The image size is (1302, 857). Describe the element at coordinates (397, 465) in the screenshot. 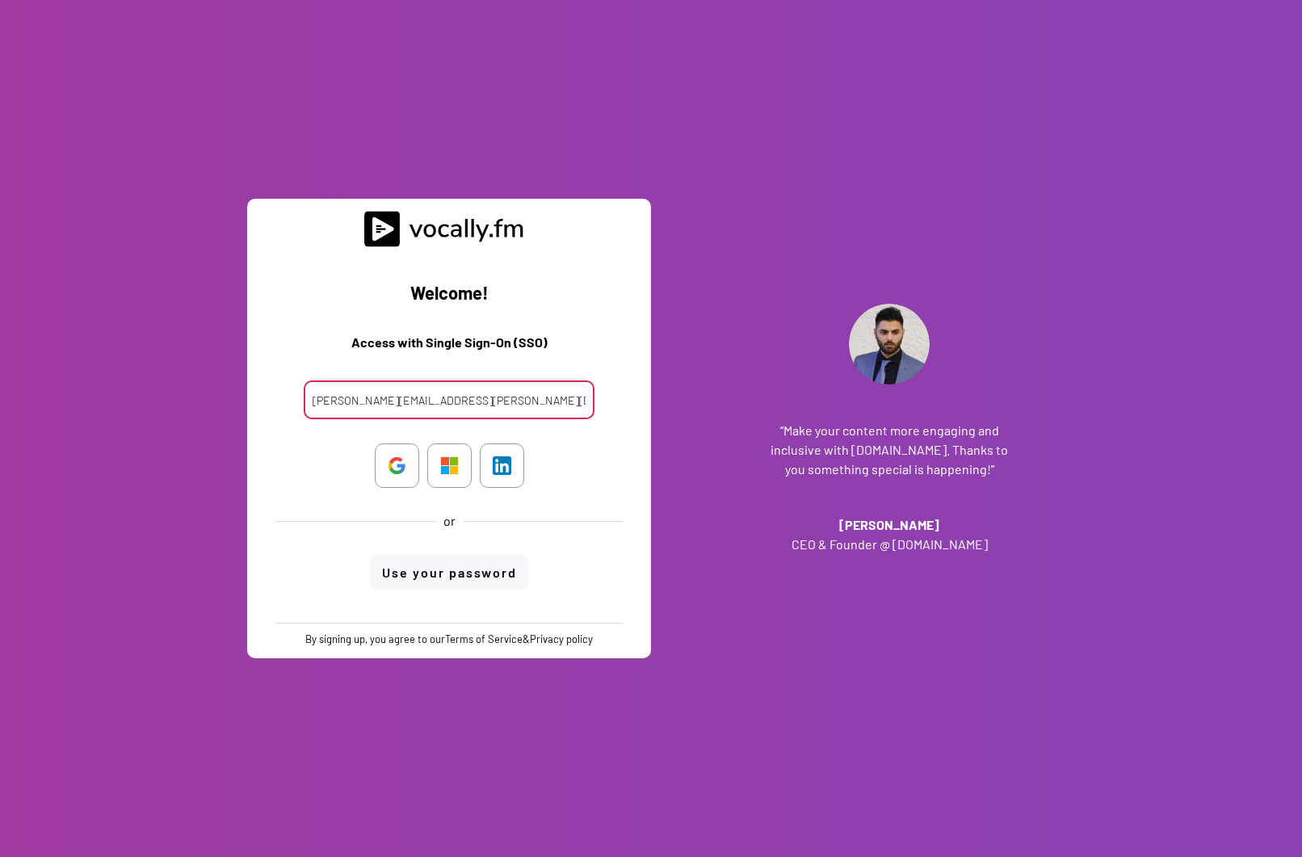

I see `img: Google_%22G%22_logo.svg` at that location.